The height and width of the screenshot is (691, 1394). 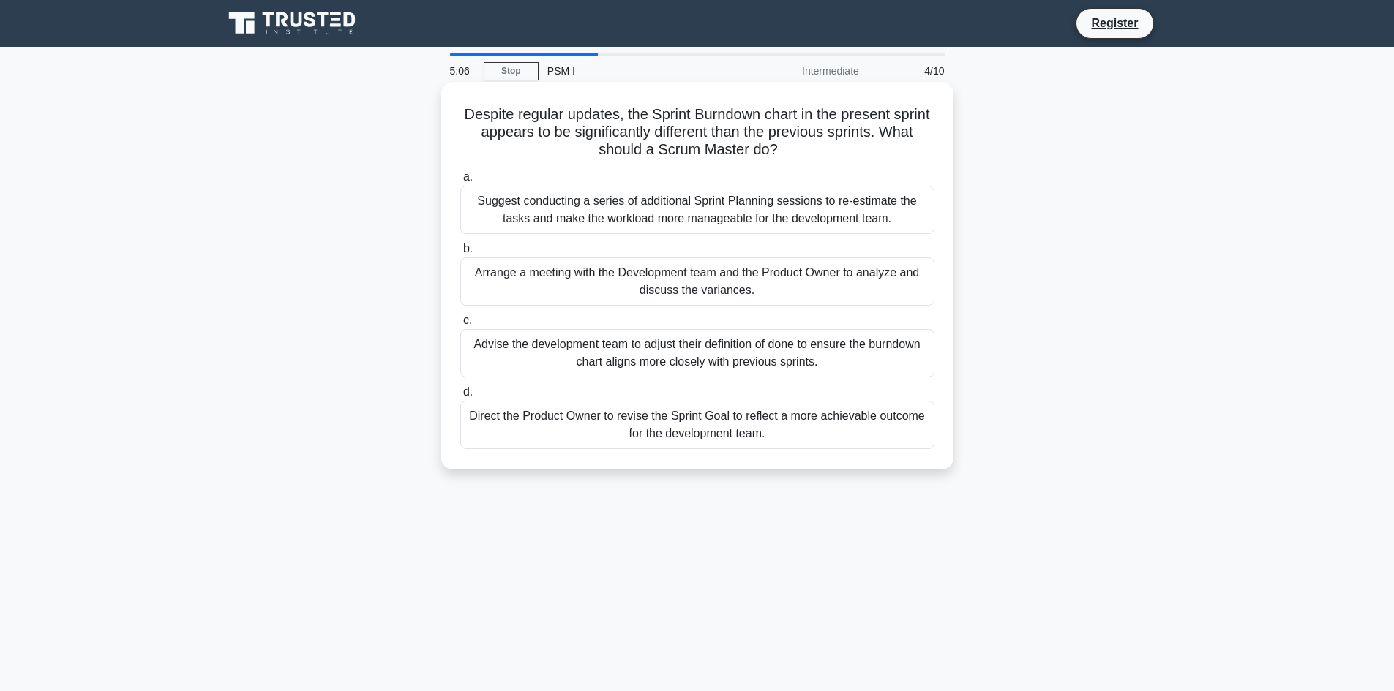 What do you see at coordinates (910, 71) in the screenshot?
I see `div: 4/10` at bounding box center [910, 71].